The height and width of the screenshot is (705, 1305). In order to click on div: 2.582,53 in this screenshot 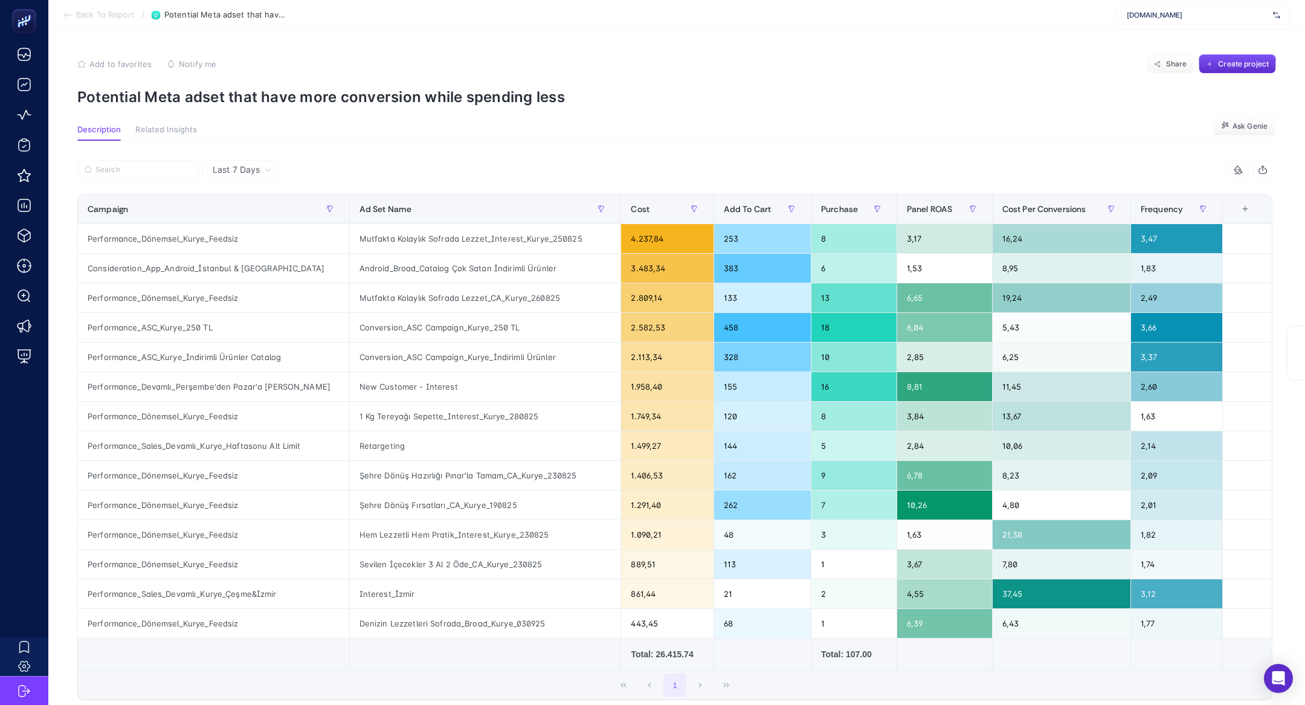, I will do `click(667, 327)`.